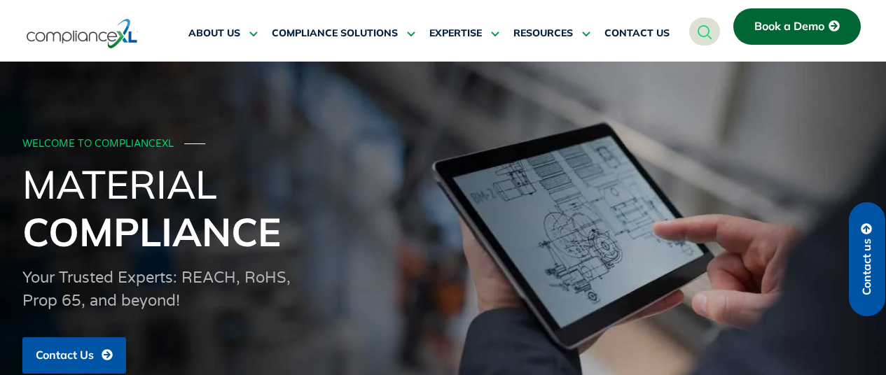 The image size is (886, 375). What do you see at coordinates (440, 144) in the screenshot?
I see `div: WELCOME TO COMPLIANCEXL` at bounding box center [440, 144].